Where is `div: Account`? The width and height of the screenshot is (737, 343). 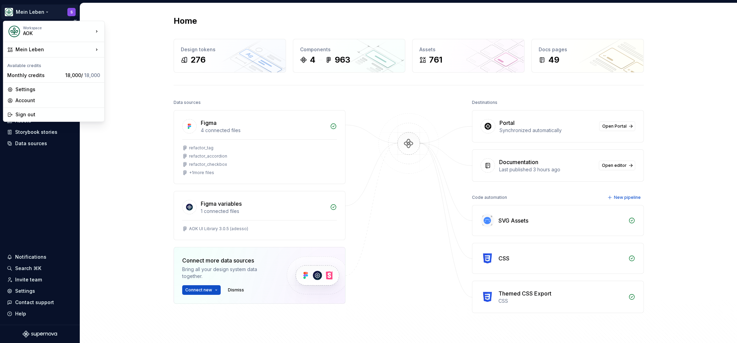
div: Account is located at coordinates (58, 100).